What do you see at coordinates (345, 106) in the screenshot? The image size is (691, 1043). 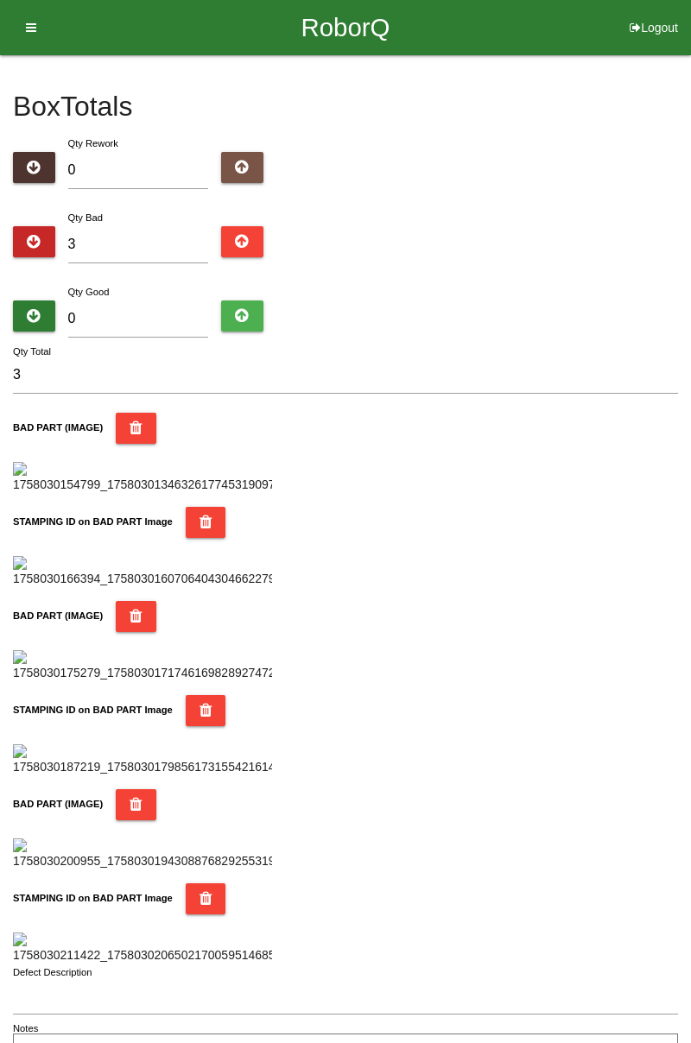 I see `h4: Box Totals` at bounding box center [345, 106].